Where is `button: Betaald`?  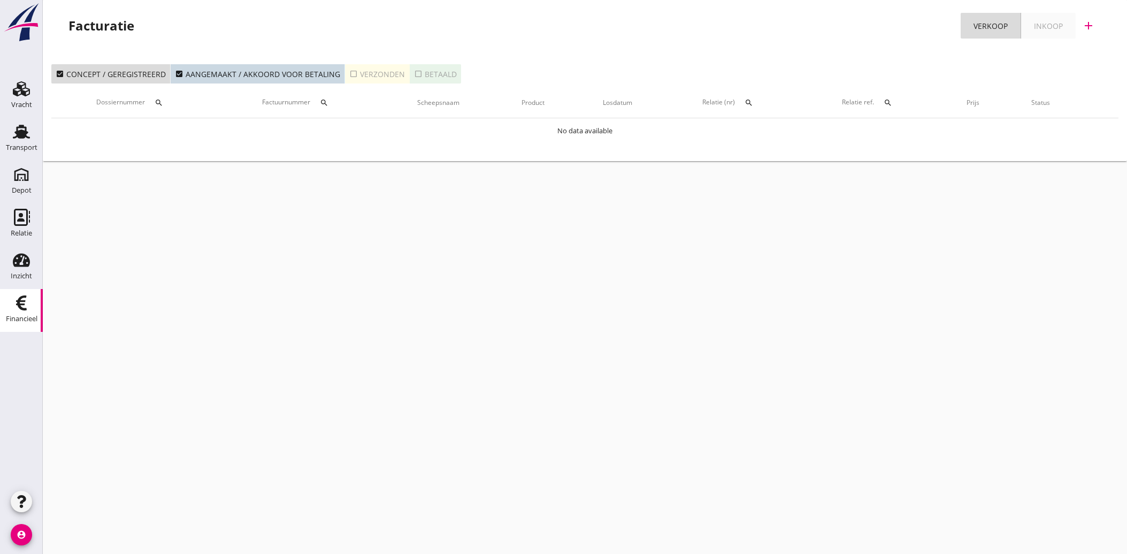 button: Betaald is located at coordinates (435, 74).